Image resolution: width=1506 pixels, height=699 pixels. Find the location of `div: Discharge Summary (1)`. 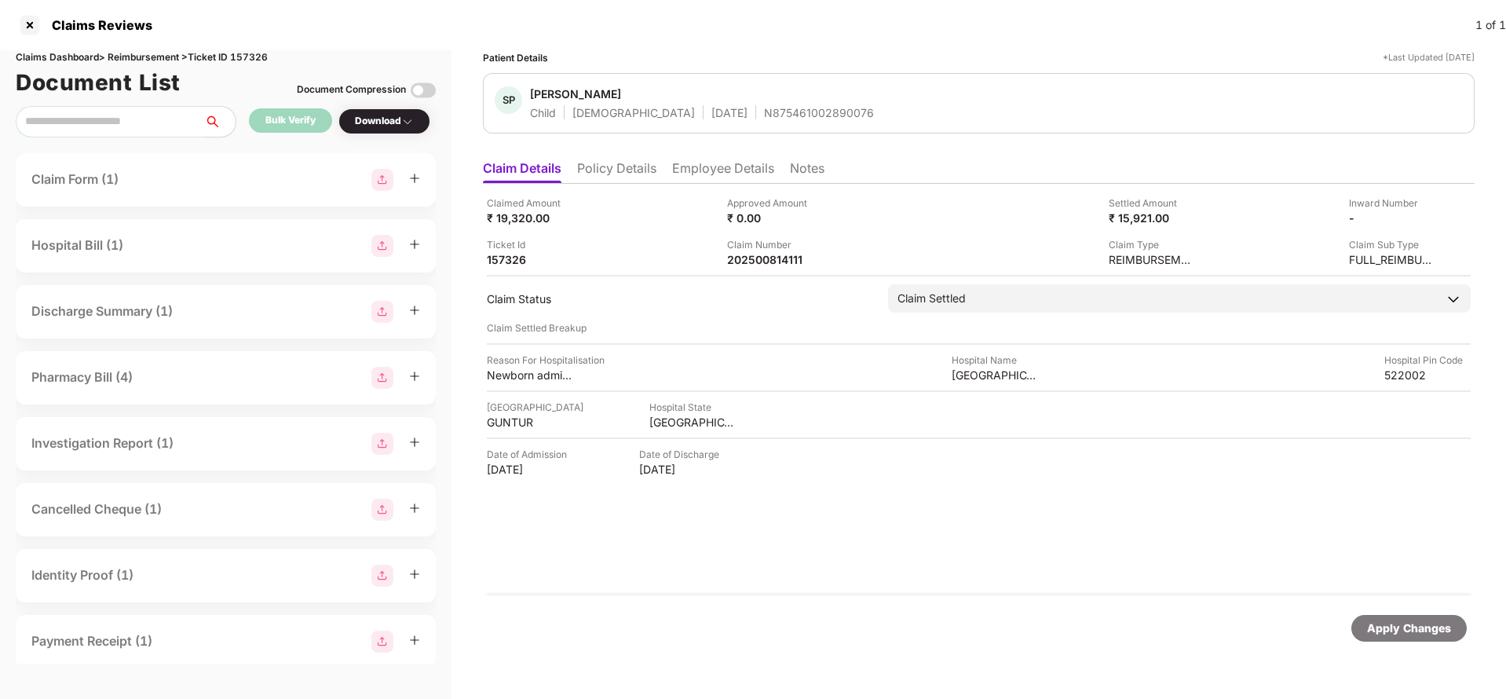

div: Discharge Summary (1) is located at coordinates (102, 311).